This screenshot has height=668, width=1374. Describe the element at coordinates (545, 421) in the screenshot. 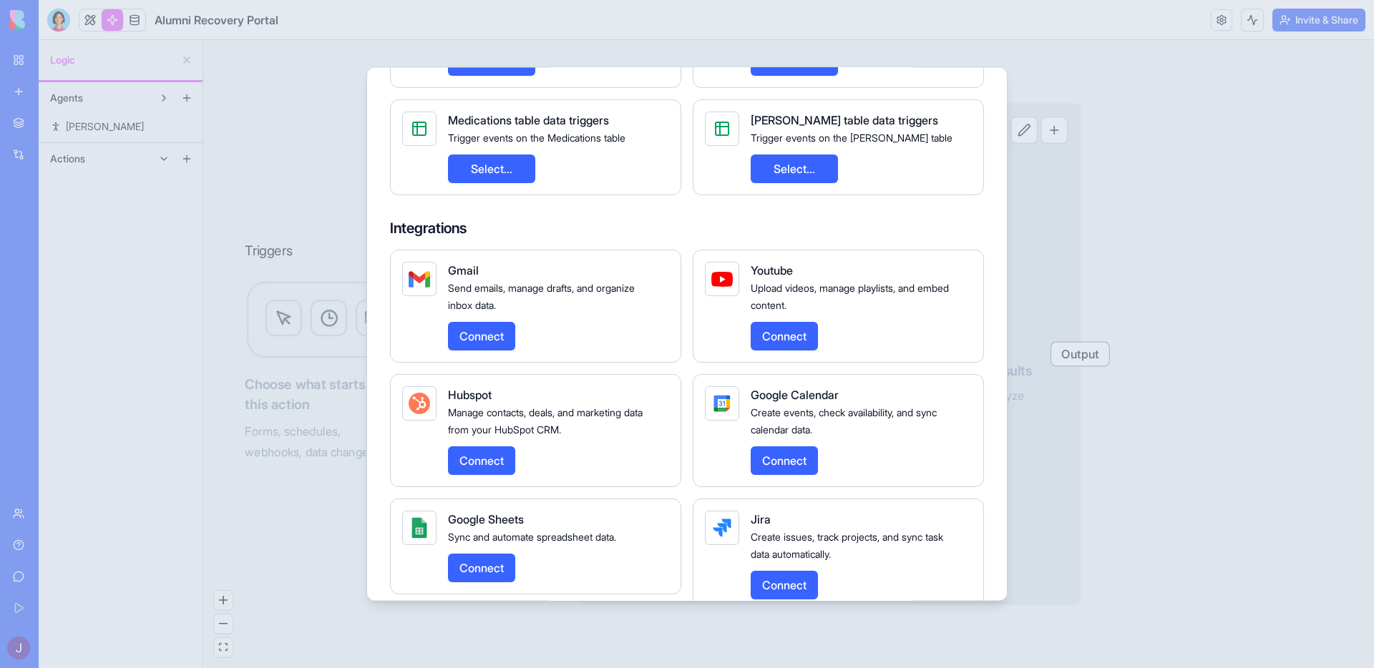

I see `span: Manage contacts, deals, and marketing data from your HubSpot CRM.` at that location.